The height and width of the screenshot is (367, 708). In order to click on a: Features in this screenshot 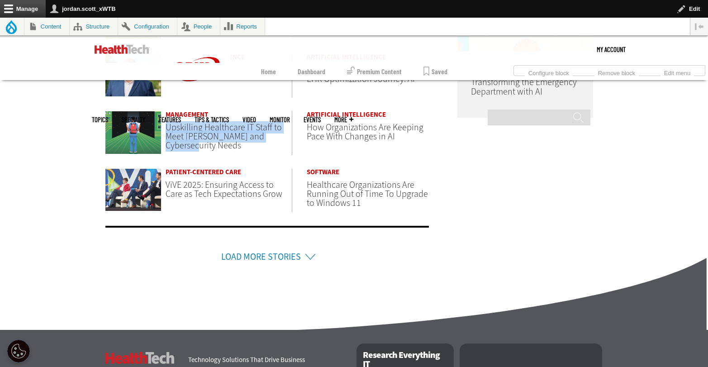, I will do `click(170, 119)`.